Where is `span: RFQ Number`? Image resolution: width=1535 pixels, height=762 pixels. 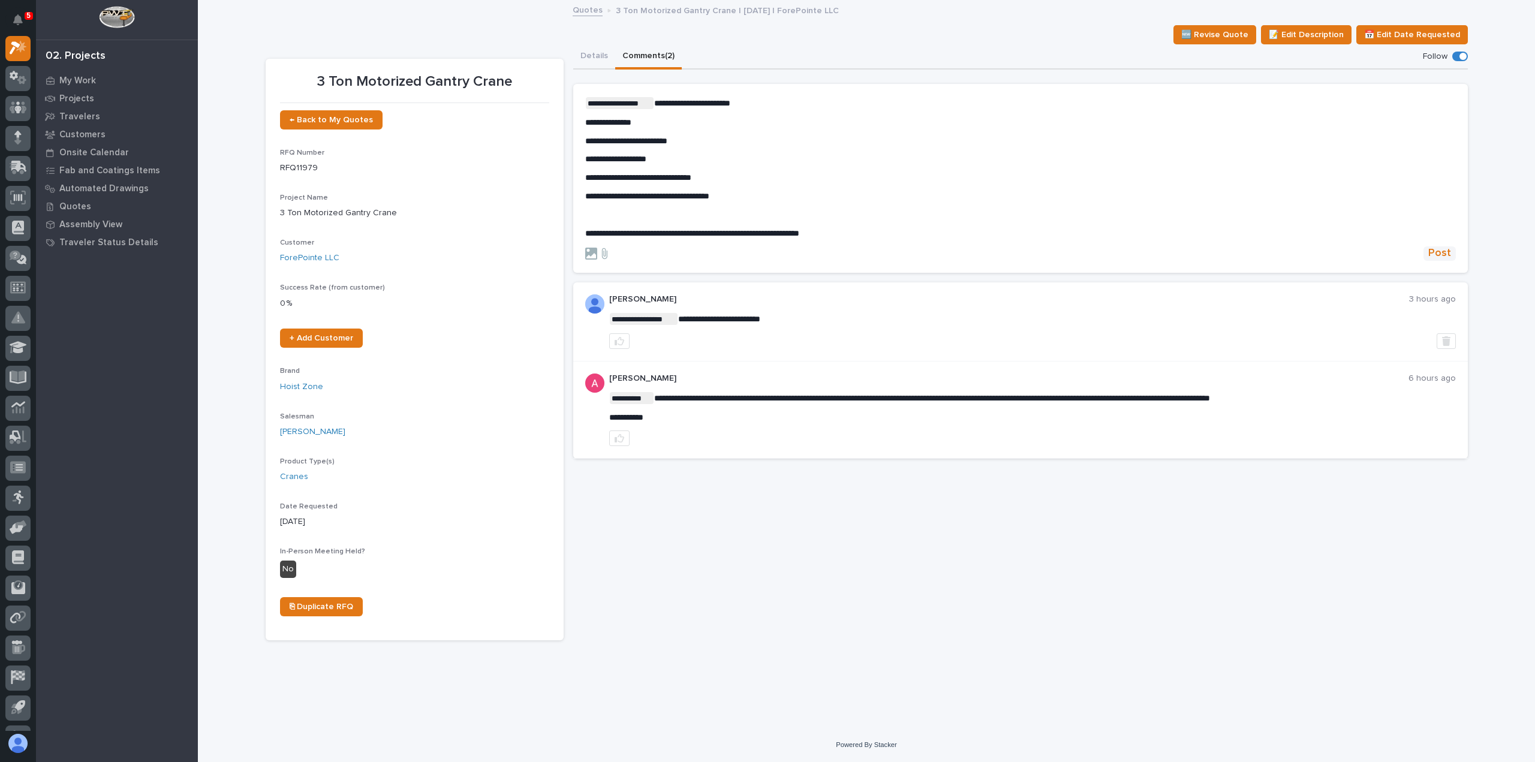
span: RFQ Number is located at coordinates (302, 153).